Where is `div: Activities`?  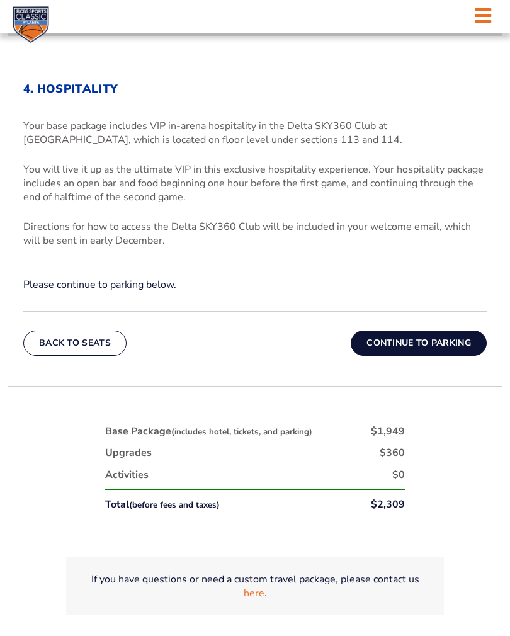
div: Activities is located at coordinates (127, 475).